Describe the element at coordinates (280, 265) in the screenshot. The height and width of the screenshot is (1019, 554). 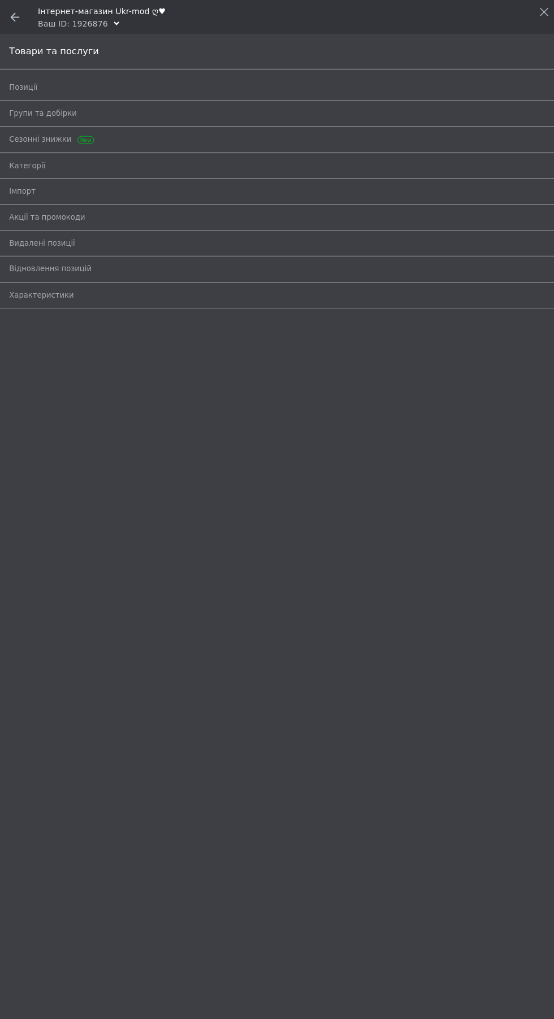
I see `a: Відновлення позицій` at that location.